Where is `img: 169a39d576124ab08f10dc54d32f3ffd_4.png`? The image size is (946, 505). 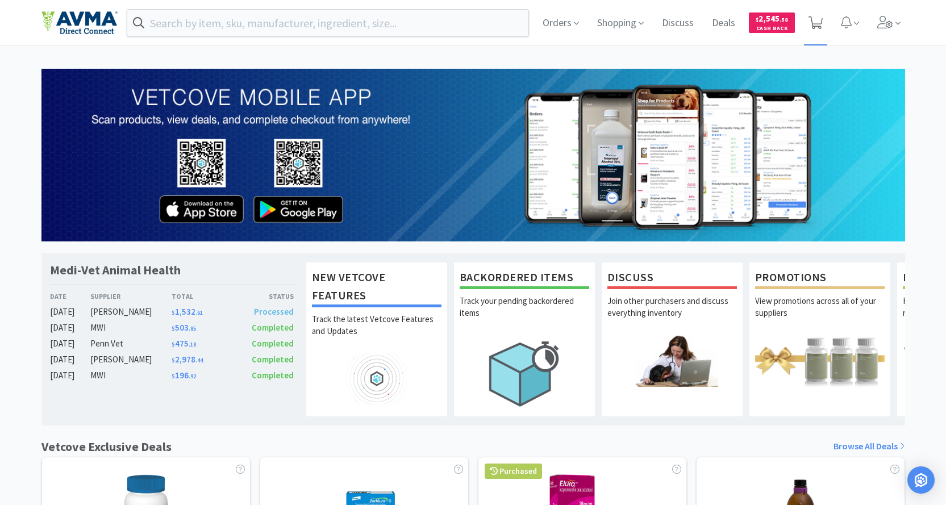 img: 169a39d576124ab08f10dc54d32f3ffd_4.png is located at coordinates (473, 155).